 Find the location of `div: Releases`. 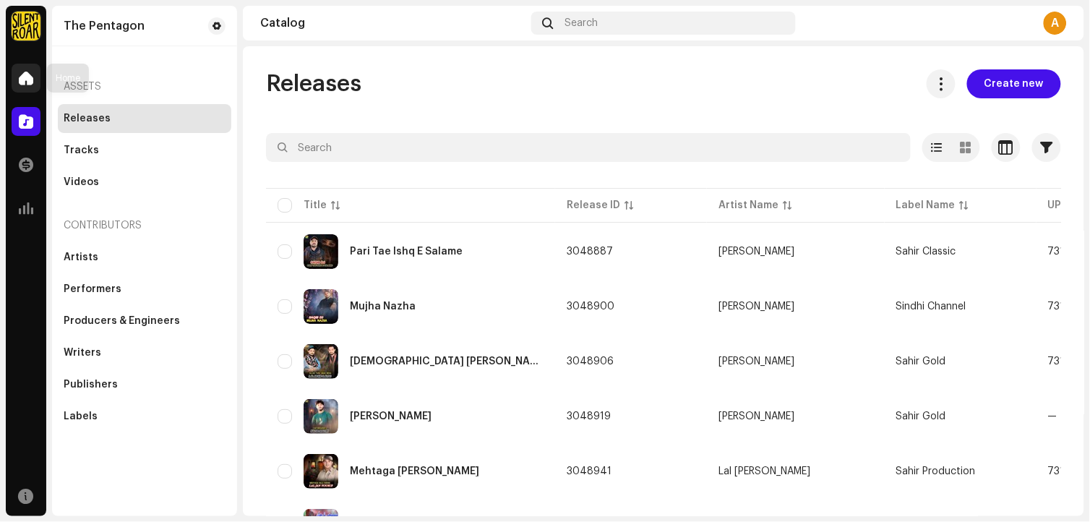

div: Releases is located at coordinates (87, 118).